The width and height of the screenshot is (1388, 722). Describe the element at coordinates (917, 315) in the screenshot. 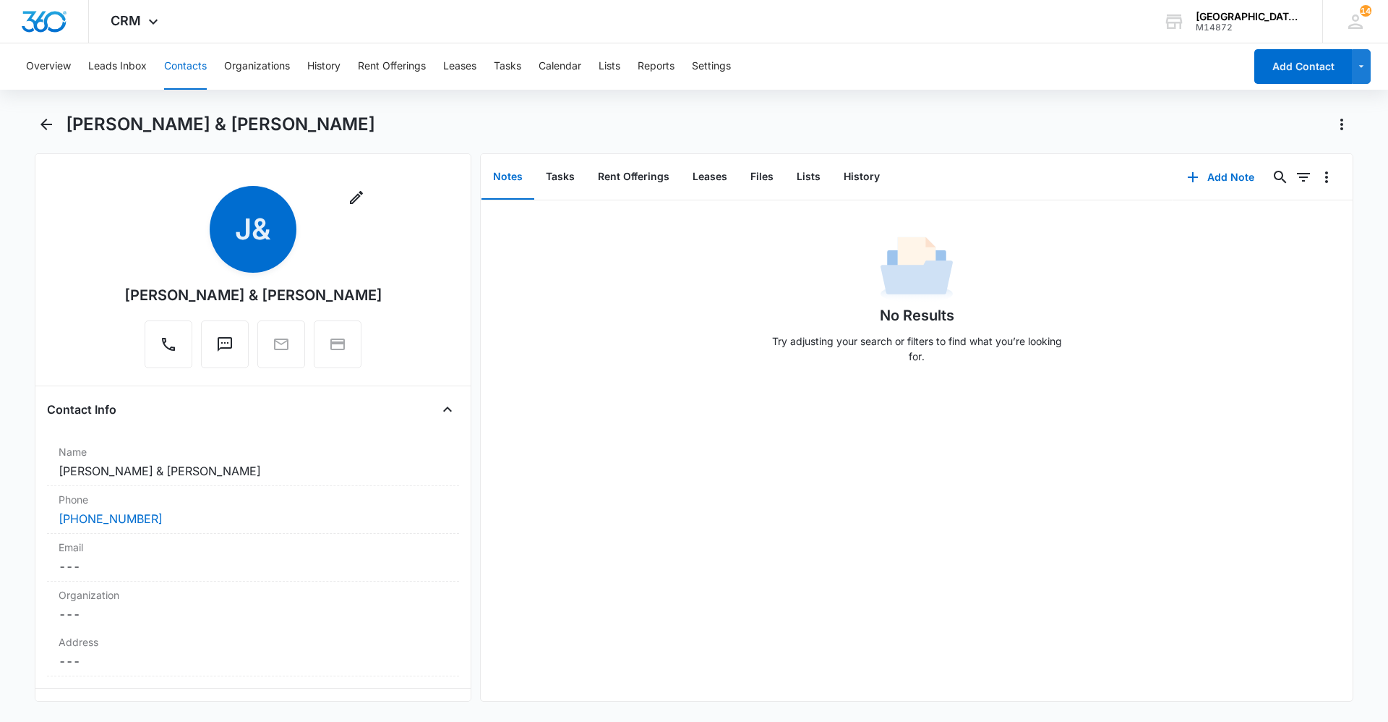

I see `h1: No Results` at that location.